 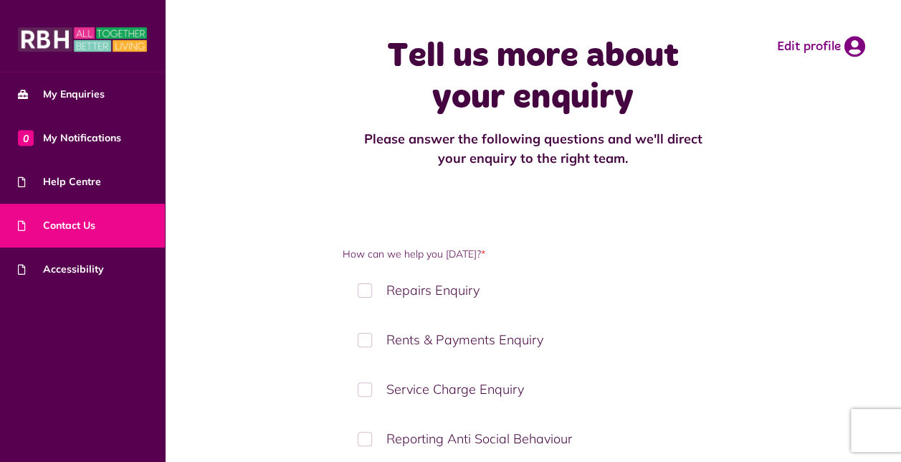 I want to click on span: Help Centre, so click(x=60, y=181).